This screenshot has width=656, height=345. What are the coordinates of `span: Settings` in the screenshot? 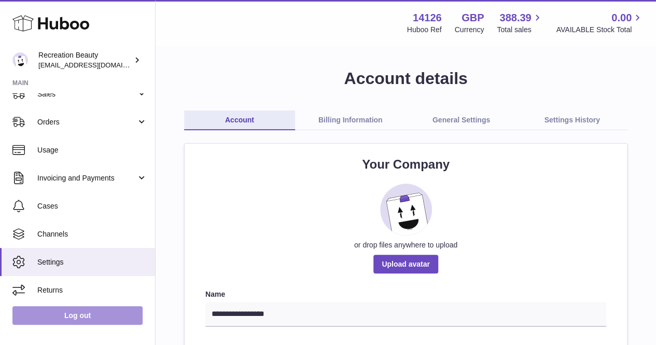 It's located at (92, 262).